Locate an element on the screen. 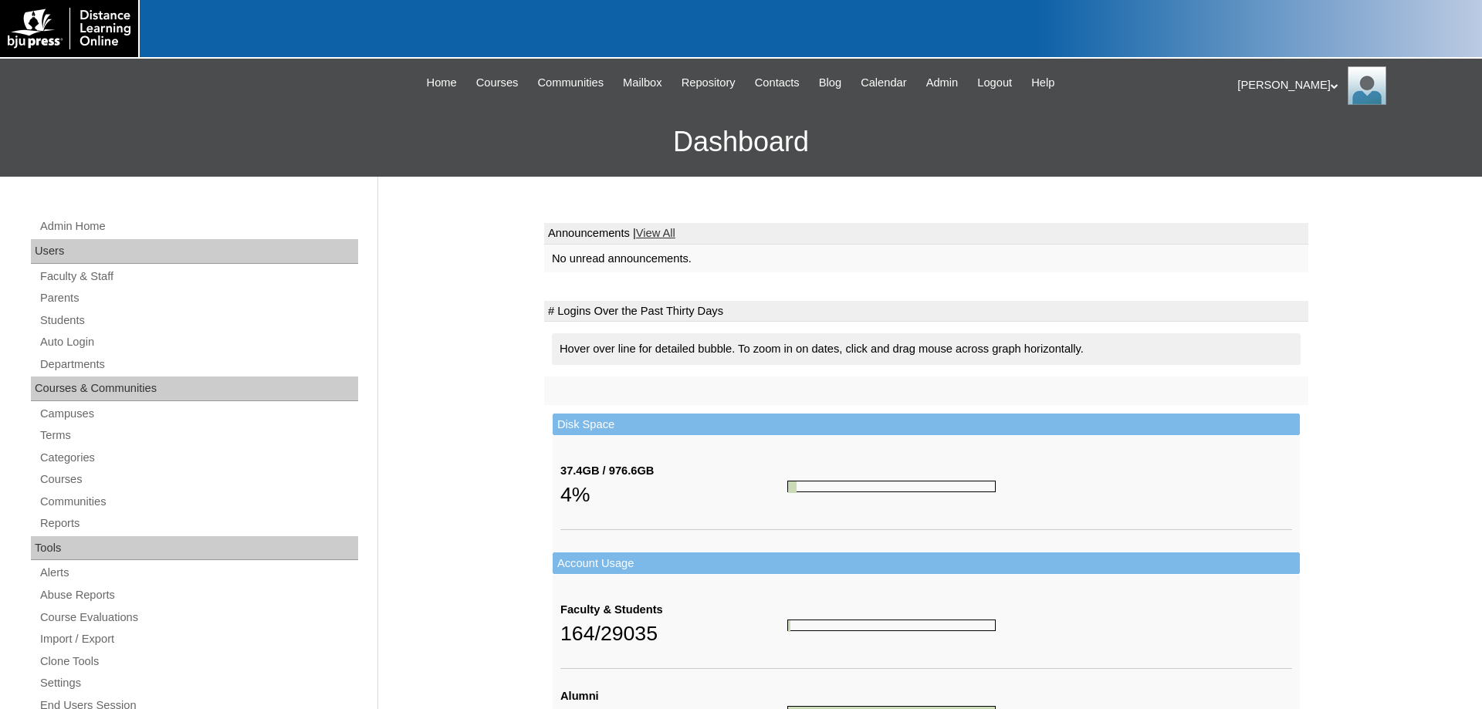  a: Departments is located at coordinates (198, 364).